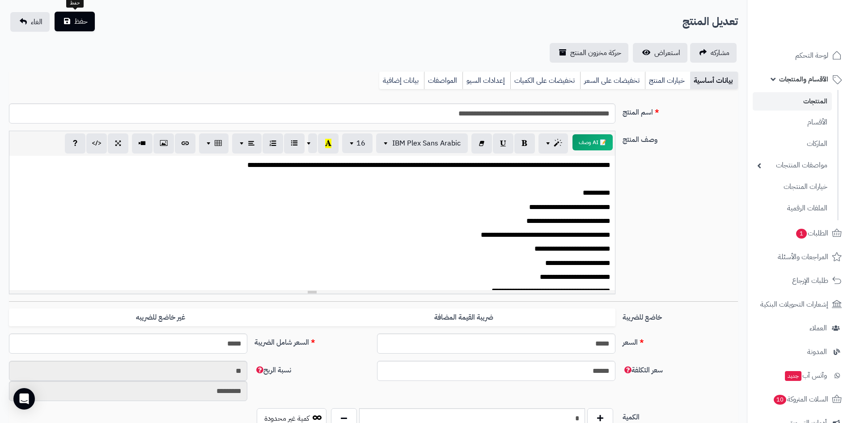  What do you see at coordinates (802, 234) in the screenshot?
I see `span: 1` at bounding box center [802, 234].